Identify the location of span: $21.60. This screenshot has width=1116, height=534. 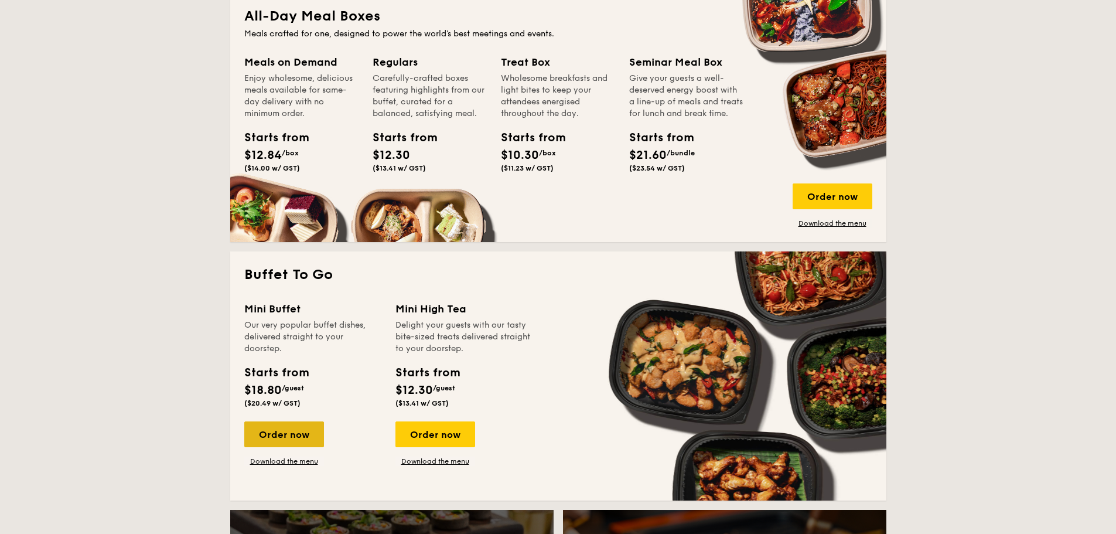
(648, 155).